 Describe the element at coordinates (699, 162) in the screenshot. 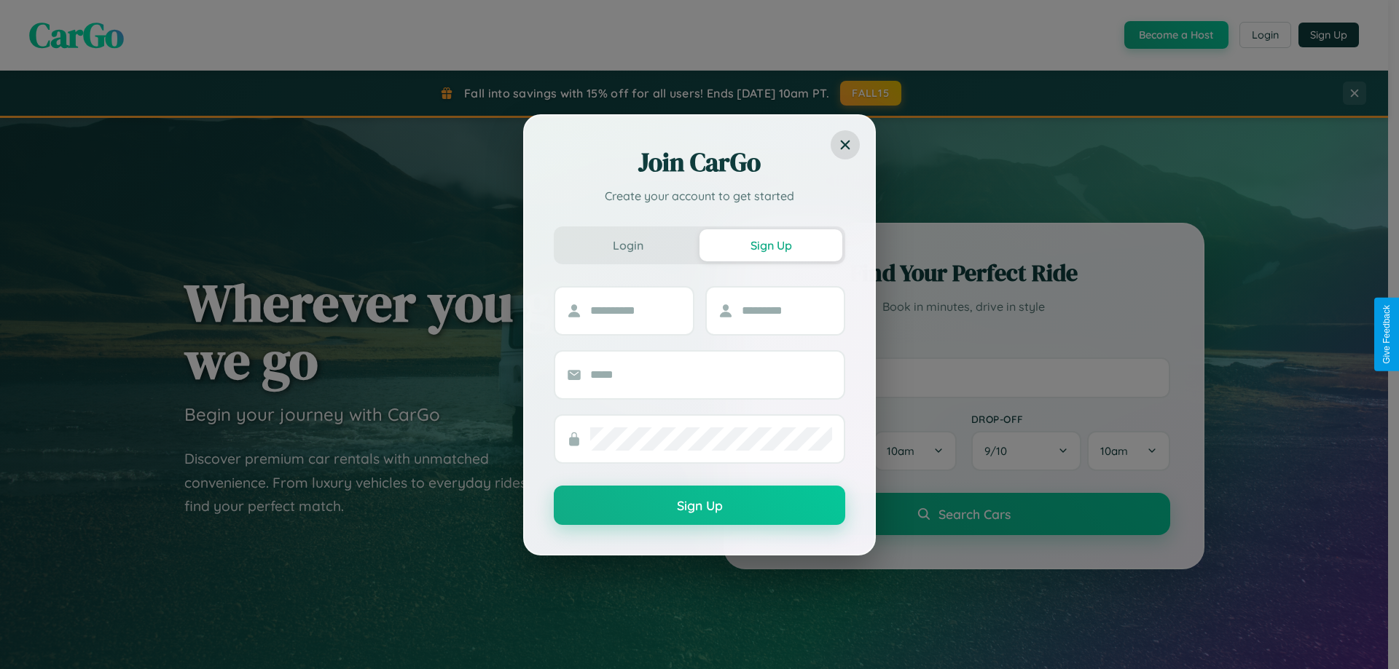

I see `h2: Join CarGo` at that location.